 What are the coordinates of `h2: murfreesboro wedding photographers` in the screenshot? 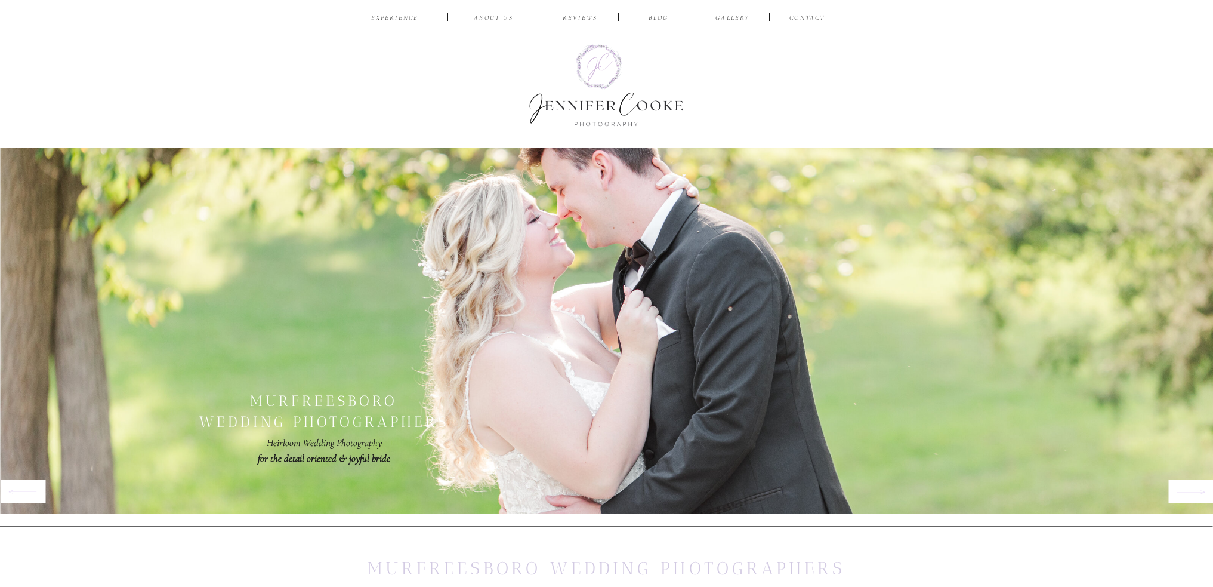 It's located at (324, 411).